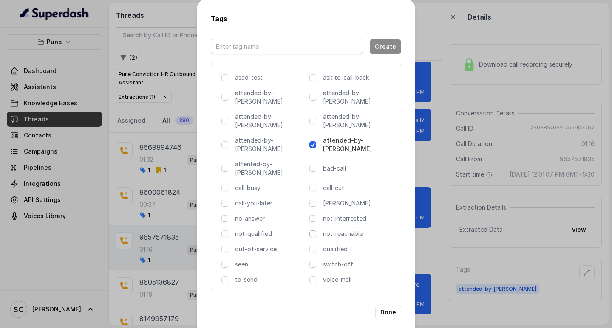 The width and height of the screenshot is (612, 328). What do you see at coordinates (358, 234) in the screenshot?
I see `p: not-reachable` at bounding box center [358, 234].